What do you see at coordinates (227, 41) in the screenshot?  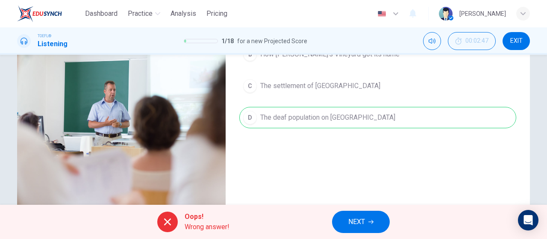 I see `span: 1 / 18` at bounding box center [227, 41].